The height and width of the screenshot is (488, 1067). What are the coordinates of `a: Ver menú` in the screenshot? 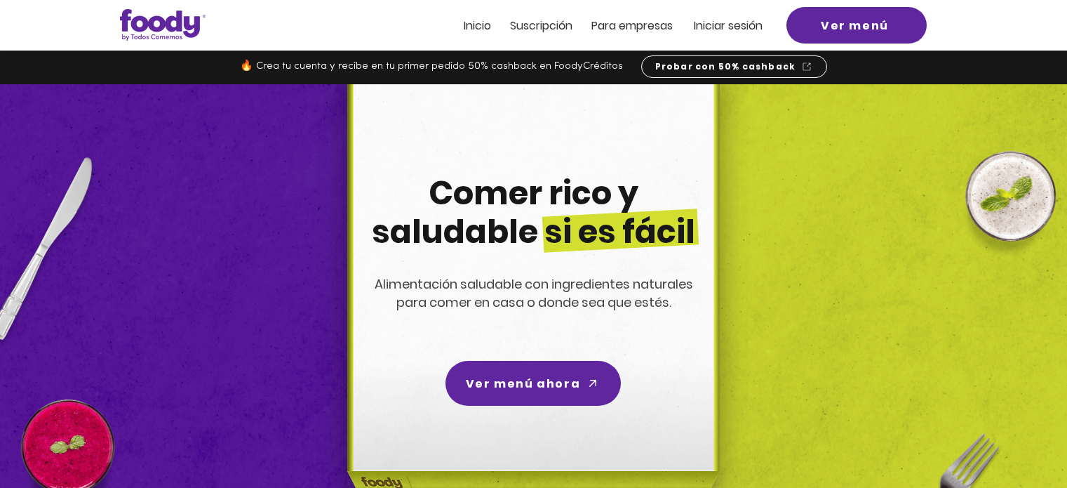 It's located at (857, 25).